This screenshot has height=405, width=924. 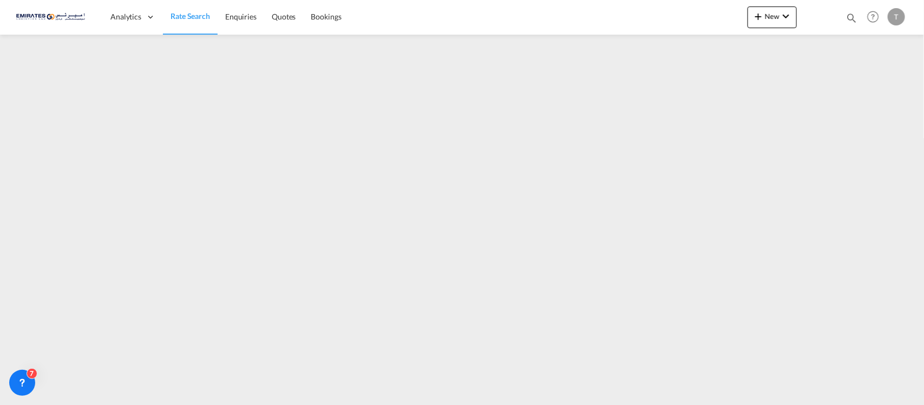 What do you see at coordinates (53, 17) in the screenshot?
I see `img: c67187802a5a11ec94275b5db69a26e6.png` at bounding box center [53, 17].